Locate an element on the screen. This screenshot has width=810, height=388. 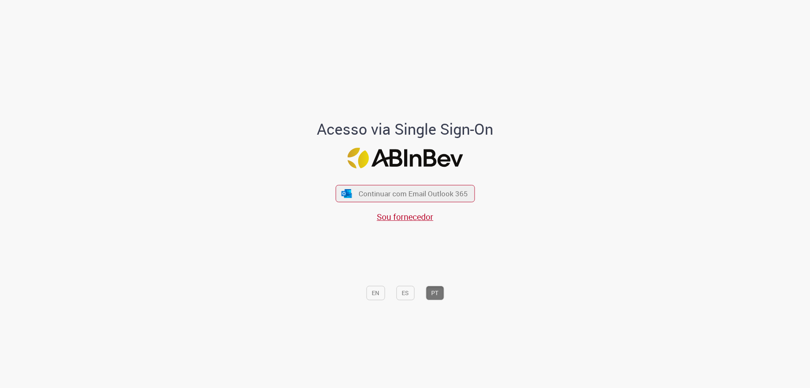
span: Continuar com Email Outlook 365 is located at coordinates (413, 193).